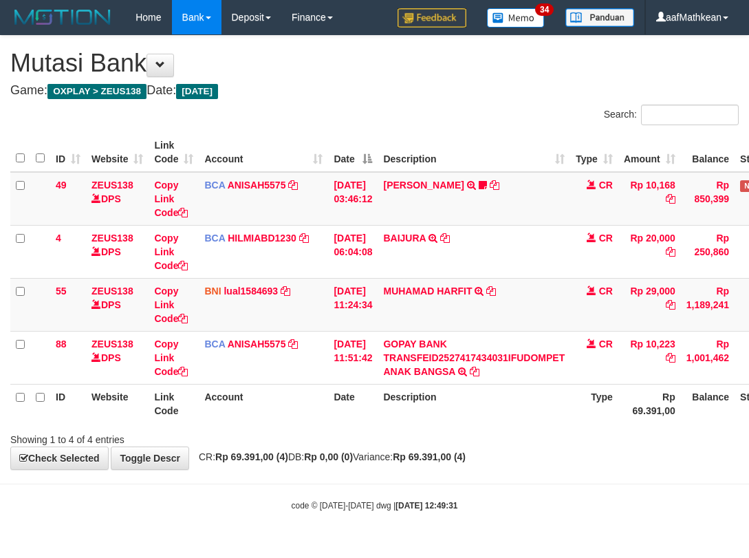 The width and height of the screenshot is (749, 558). I want to click on td: Rp 29,000, so click(649, 304).